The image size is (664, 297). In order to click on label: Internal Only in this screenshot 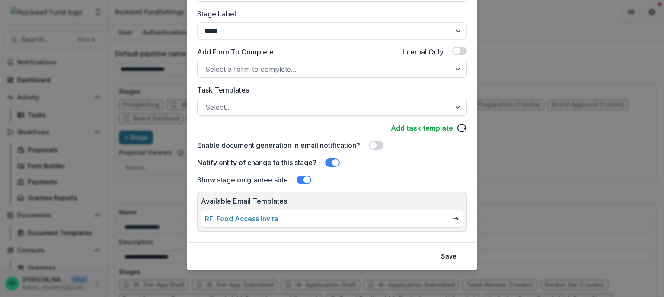, I will do `click(423, 52)`.